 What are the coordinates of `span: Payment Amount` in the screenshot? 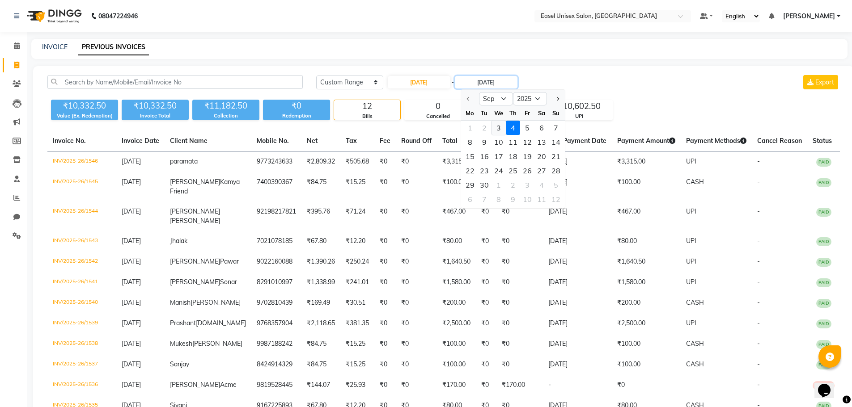 It's located at (646, 141).